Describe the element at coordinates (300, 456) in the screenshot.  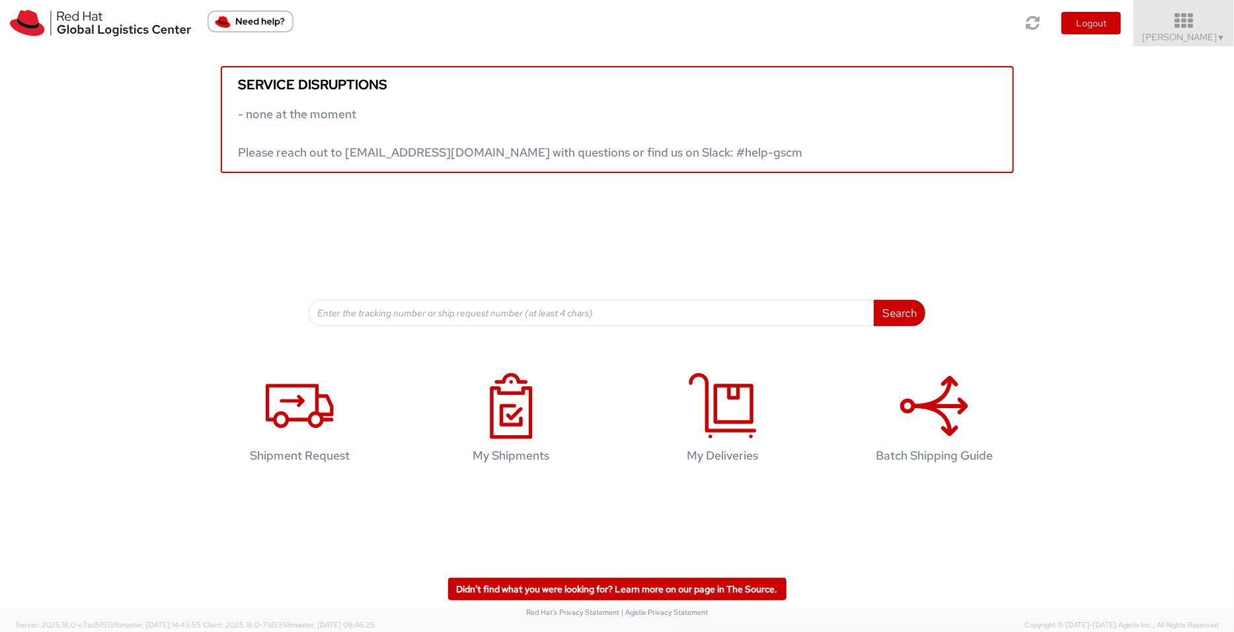
I see `h4: Shipment Request` at that location.